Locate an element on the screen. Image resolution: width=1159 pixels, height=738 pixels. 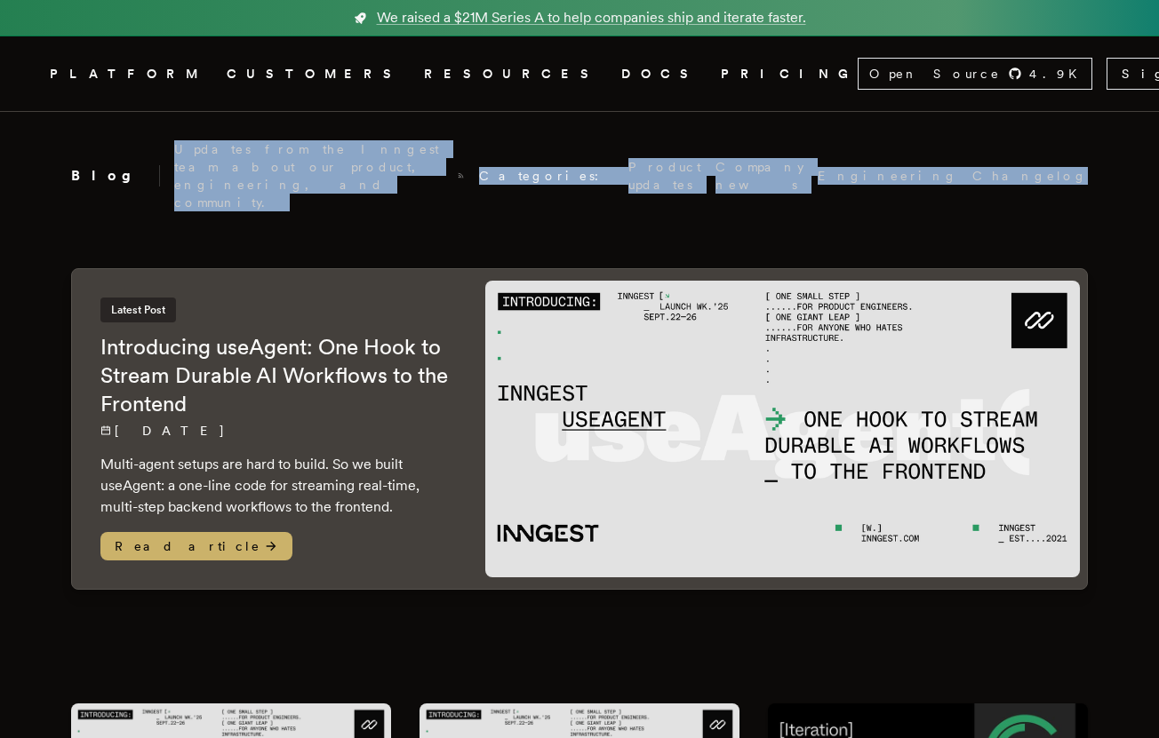
span: RESOURCES is located at coordinates (512, 74).